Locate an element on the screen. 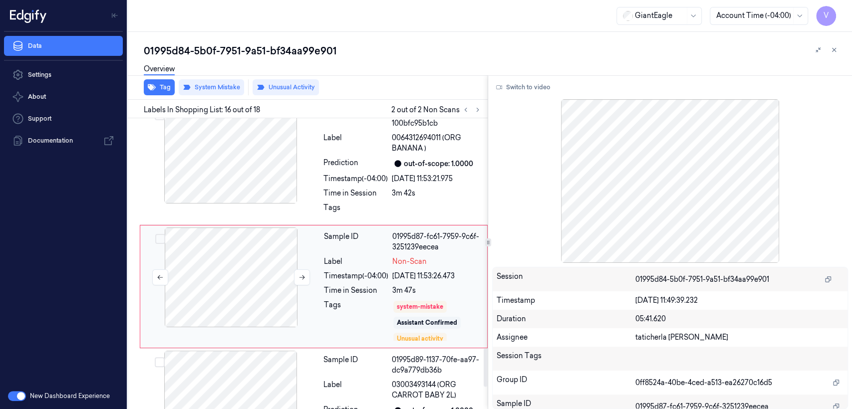 Image resolution: width=852 pixels, height=409 pixels. span: Labels In Shopping List: 16 out of 18 is located at coordinates (202, 110).